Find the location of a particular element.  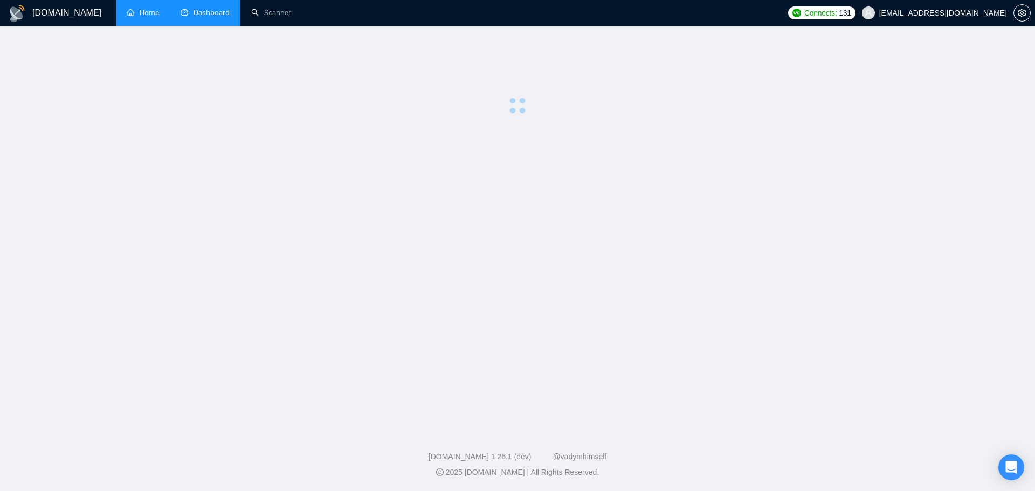

a: searchScanner is located at coordinates (271, 12).